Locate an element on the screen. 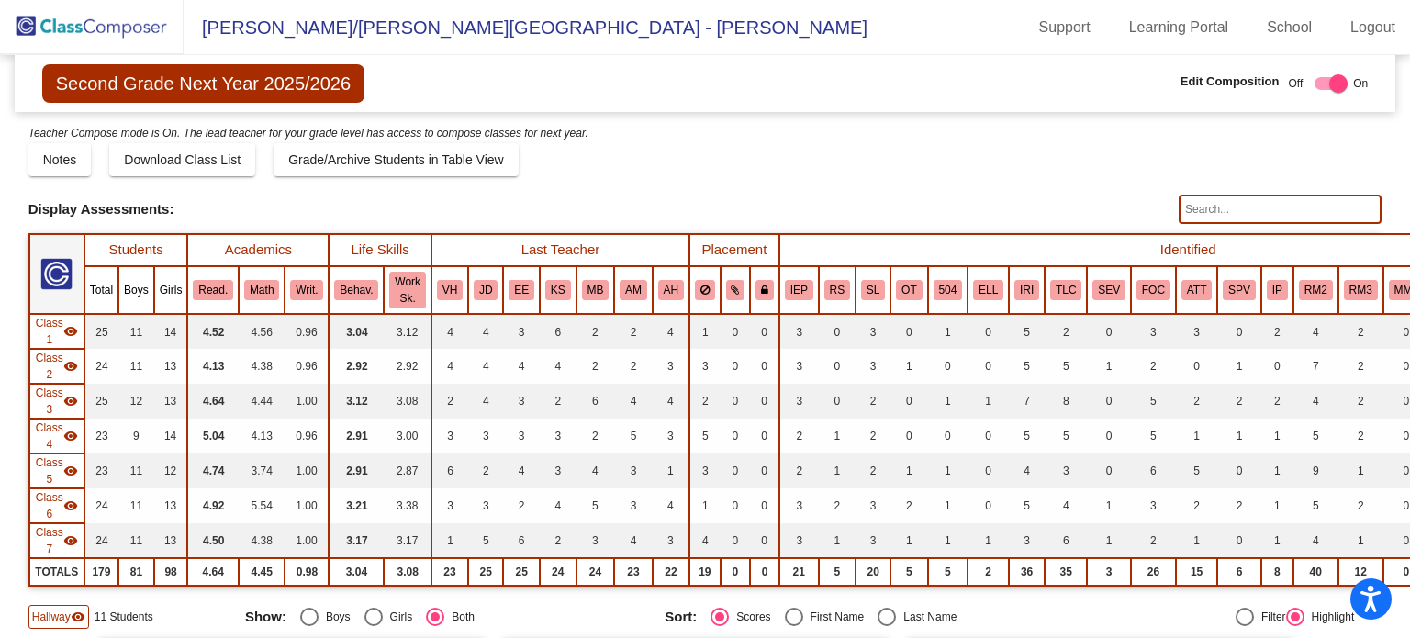 This screenshot has width=1410, height=638. th: Andrea Hart is located at coordinates (671, 290).